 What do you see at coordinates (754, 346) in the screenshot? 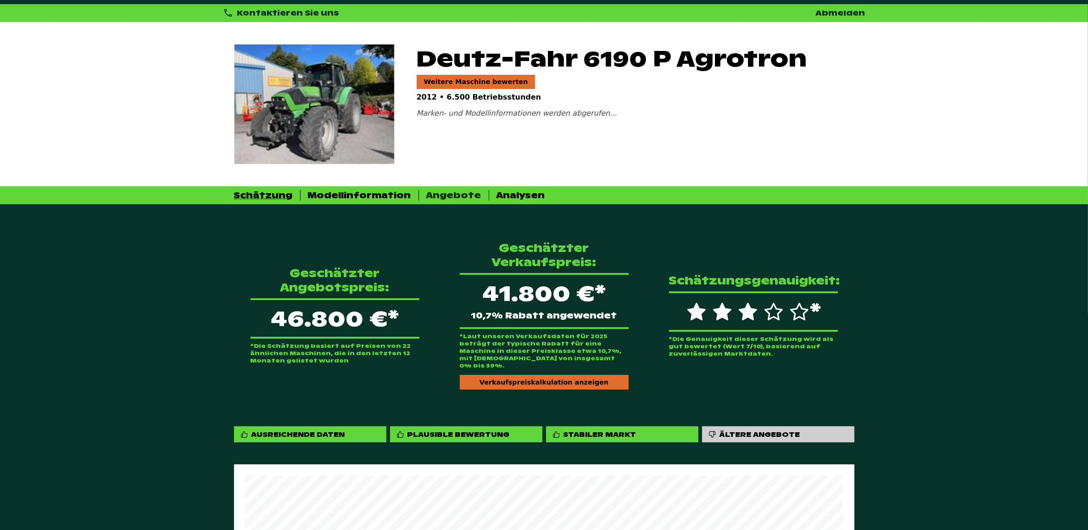
I see `p: *Die Genauigkeit dieser Schätzung wird als gut bewertet (Wert 7/10), basierend auf zuverlässigen ...` at bounding box center [754, 346].